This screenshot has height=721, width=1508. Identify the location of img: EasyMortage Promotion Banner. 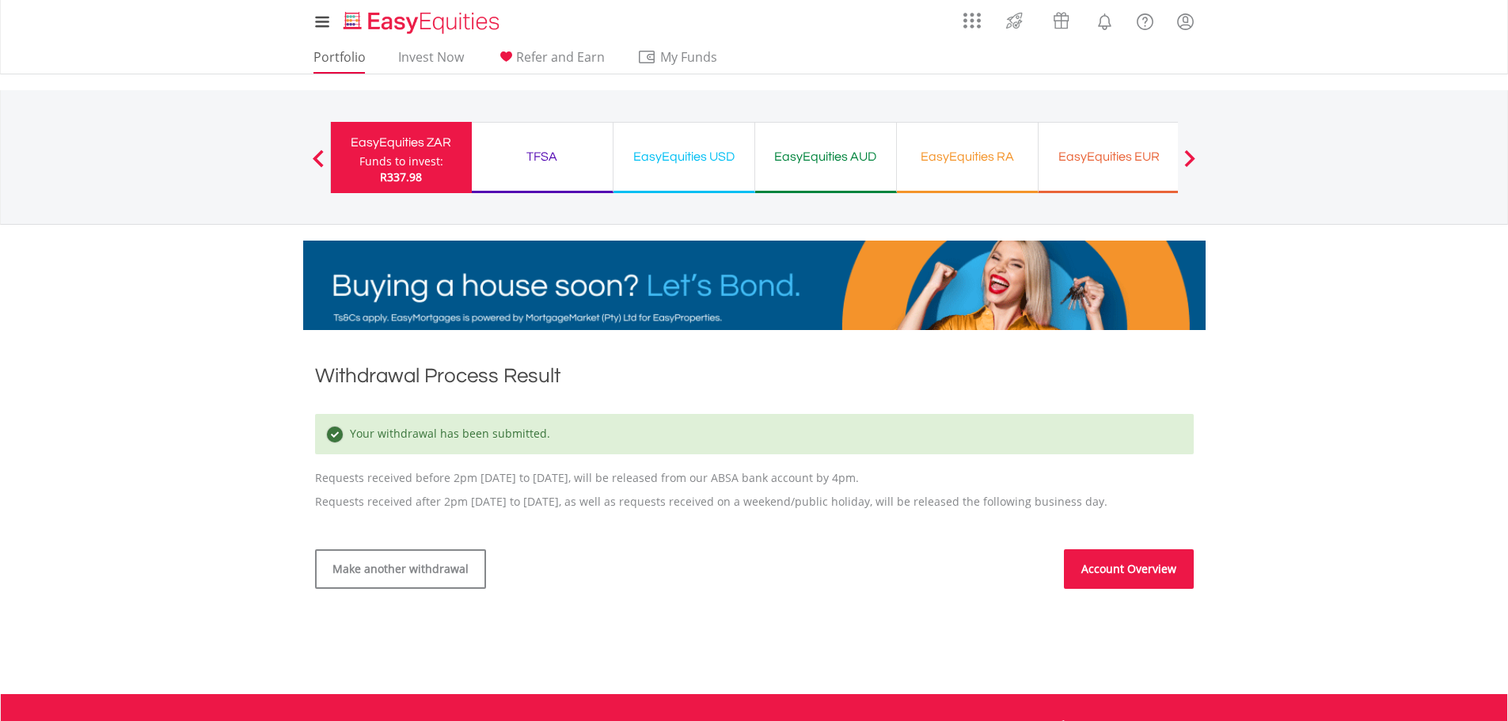
(754, 285).